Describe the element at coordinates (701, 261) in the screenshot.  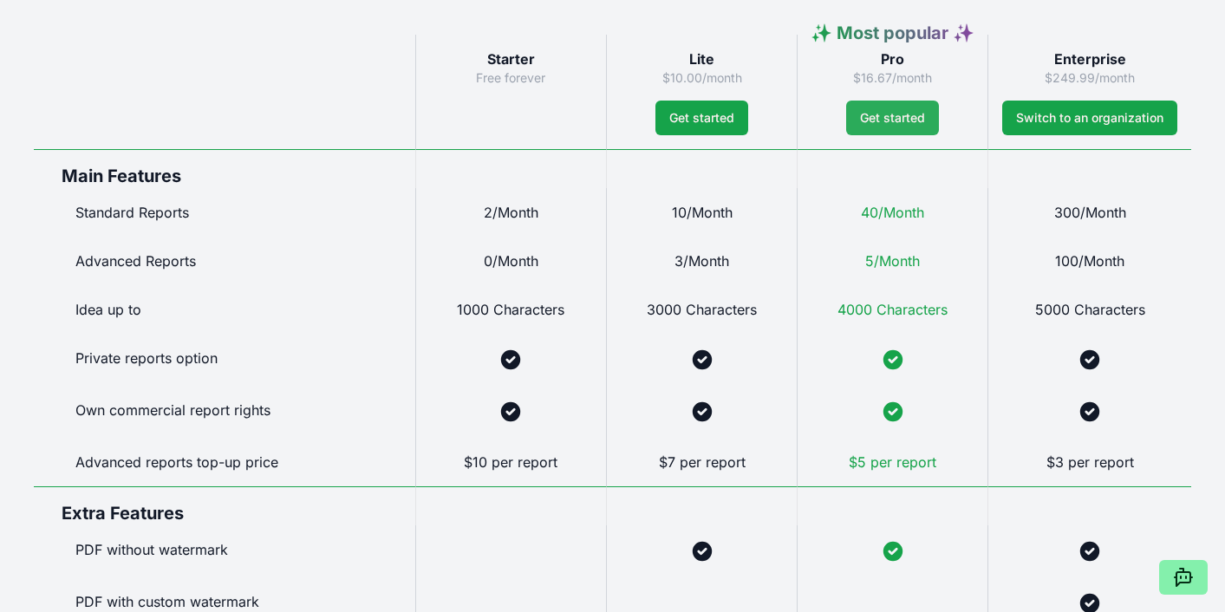
I see `span: 3/Month` at that location.